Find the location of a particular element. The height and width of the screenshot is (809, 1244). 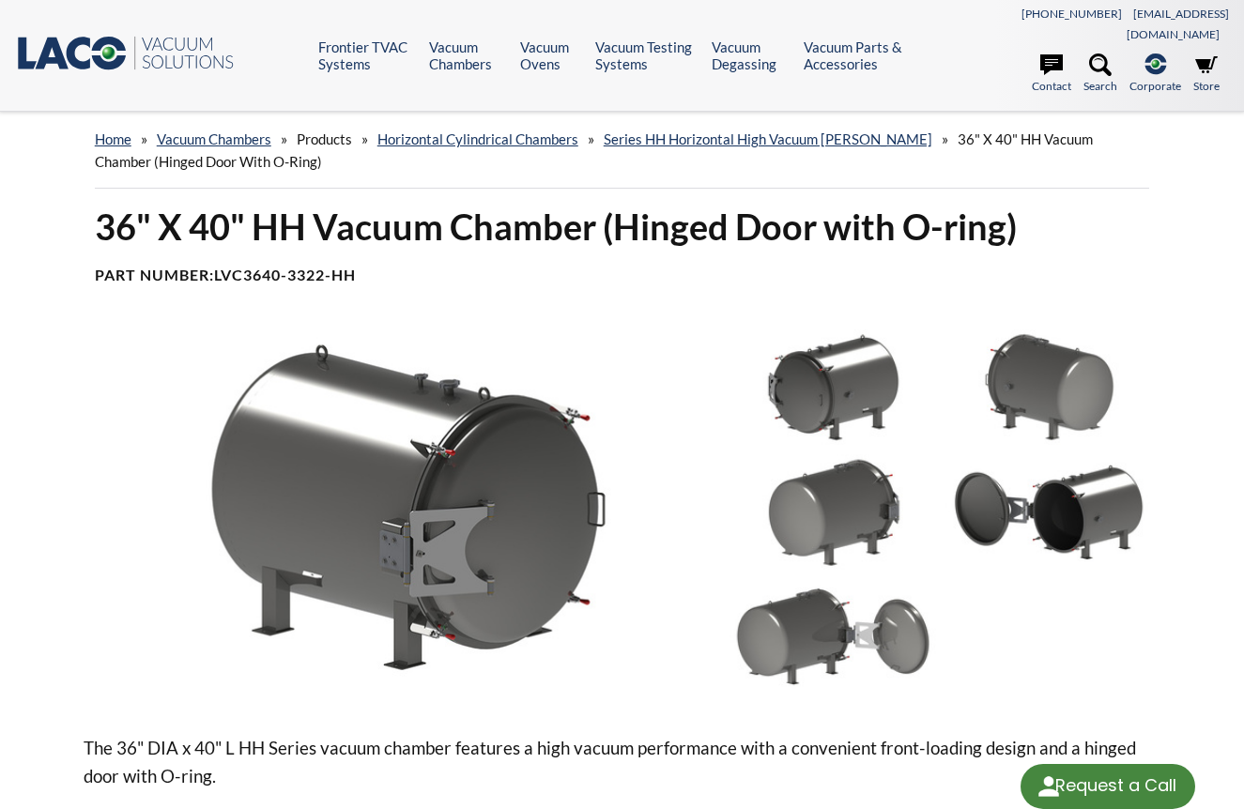

a: Store is located at coordinates (1207, 74).